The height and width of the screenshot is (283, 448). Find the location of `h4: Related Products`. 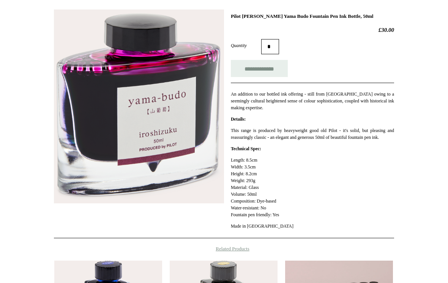

h4: Related Products is located at coordinates (224, 249).